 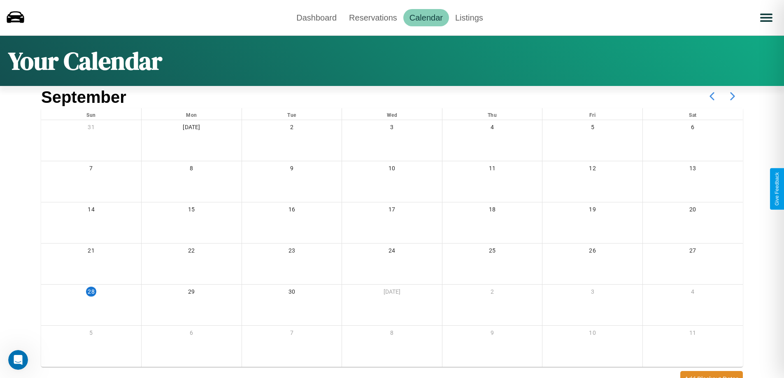 I want to click on div: 25, so click(x=492, y=252).